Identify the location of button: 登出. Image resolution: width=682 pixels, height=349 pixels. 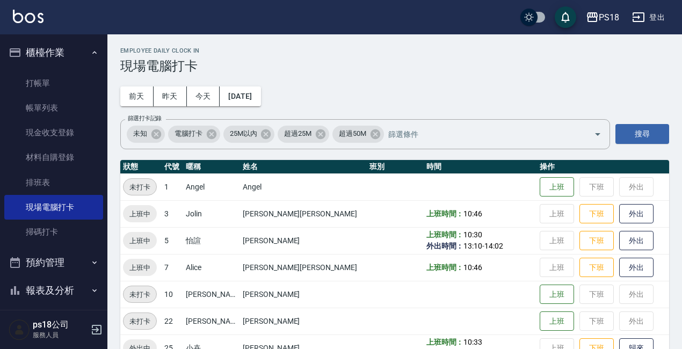
(648, 17).